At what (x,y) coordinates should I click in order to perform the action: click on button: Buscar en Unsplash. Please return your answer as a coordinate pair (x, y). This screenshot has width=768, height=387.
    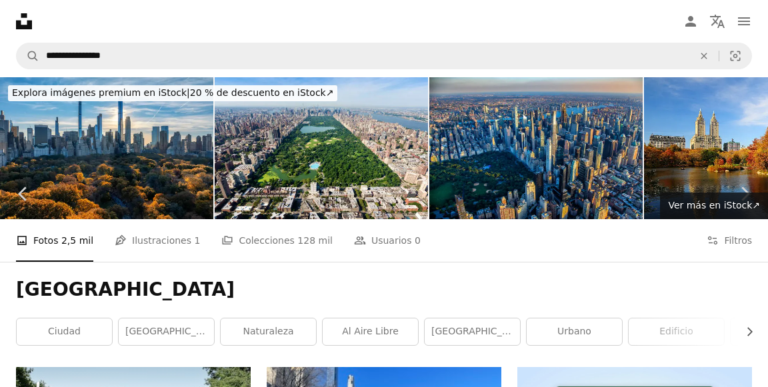
    Looking at the image, I should click on (28, 56).